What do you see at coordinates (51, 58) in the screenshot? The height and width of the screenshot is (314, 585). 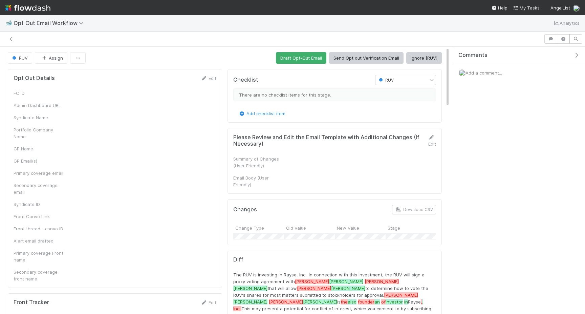 I see `button: Assign` at bounding box center [51, 58].